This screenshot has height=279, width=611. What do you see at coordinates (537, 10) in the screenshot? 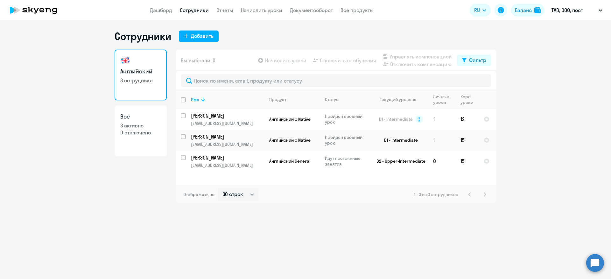
I see `img: balance` at bounding box center [537, 10].